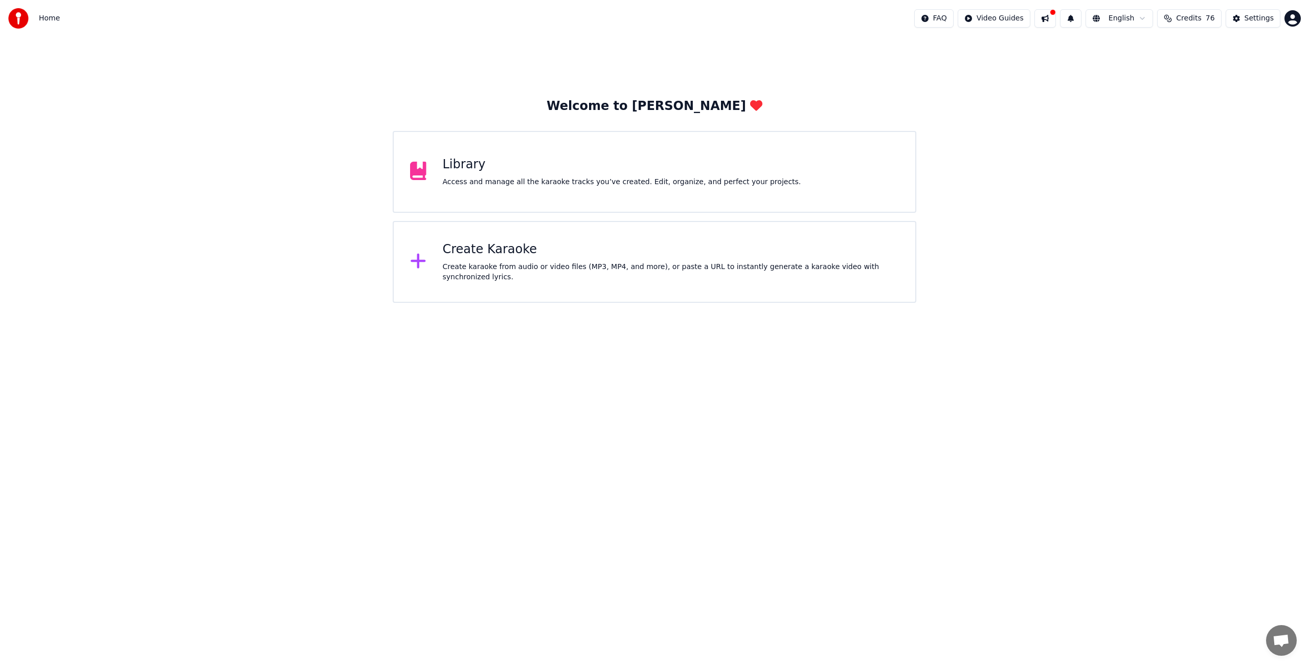 This screenshot has height=666, width=1309. Describe the element at coordinates (1188, 18) in the screenshot. I see `span: Credits` at that location.